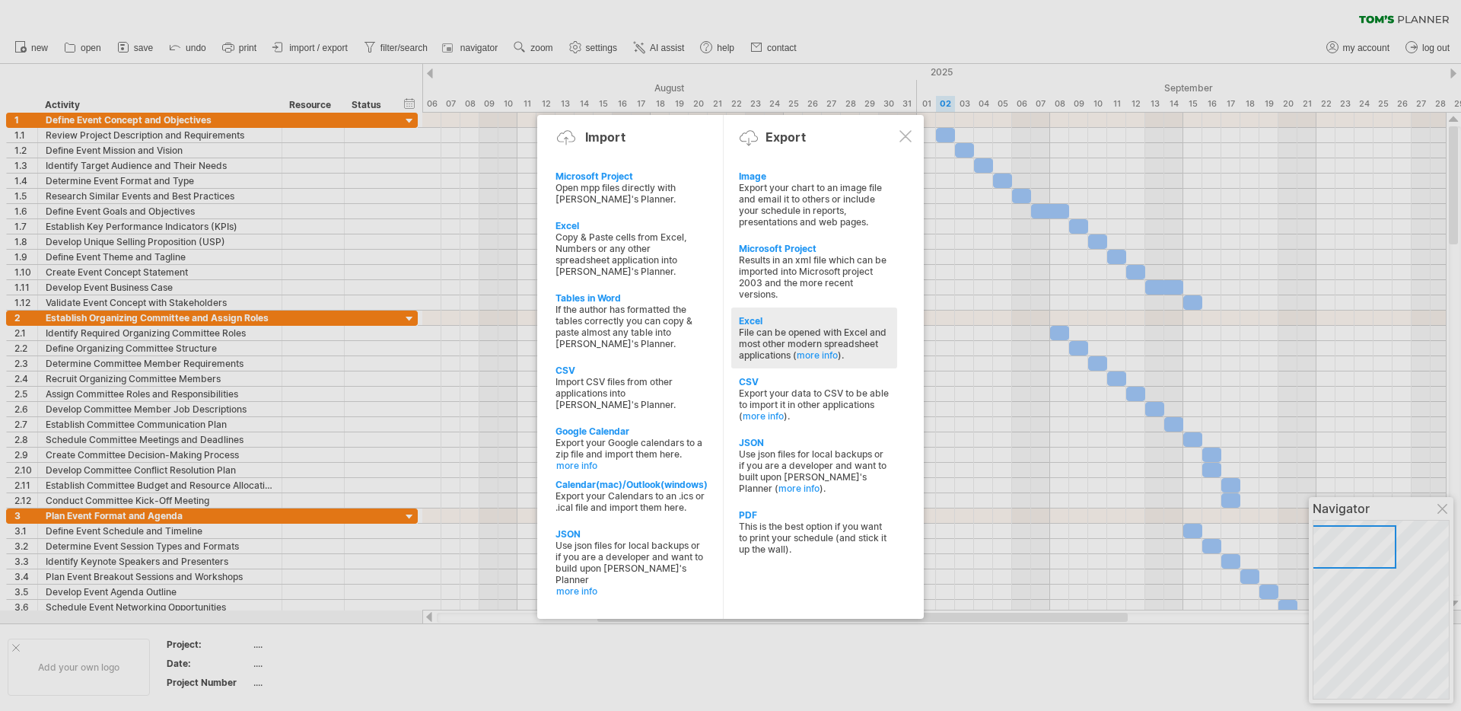  I want to click on div: Microsoft Project, so click(814, 248).